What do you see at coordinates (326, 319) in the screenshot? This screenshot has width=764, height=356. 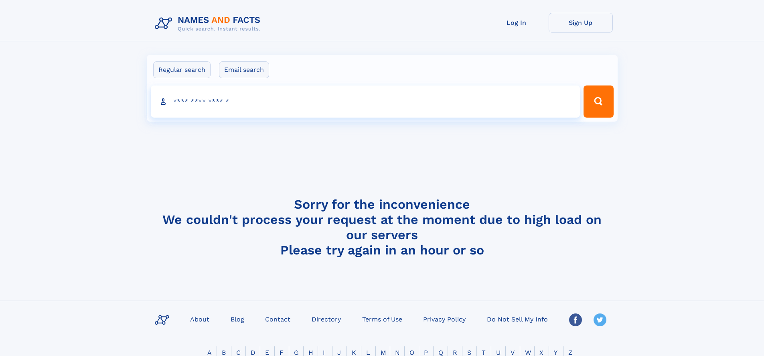 I see `a: Directory` at bounding box center [326, 319].